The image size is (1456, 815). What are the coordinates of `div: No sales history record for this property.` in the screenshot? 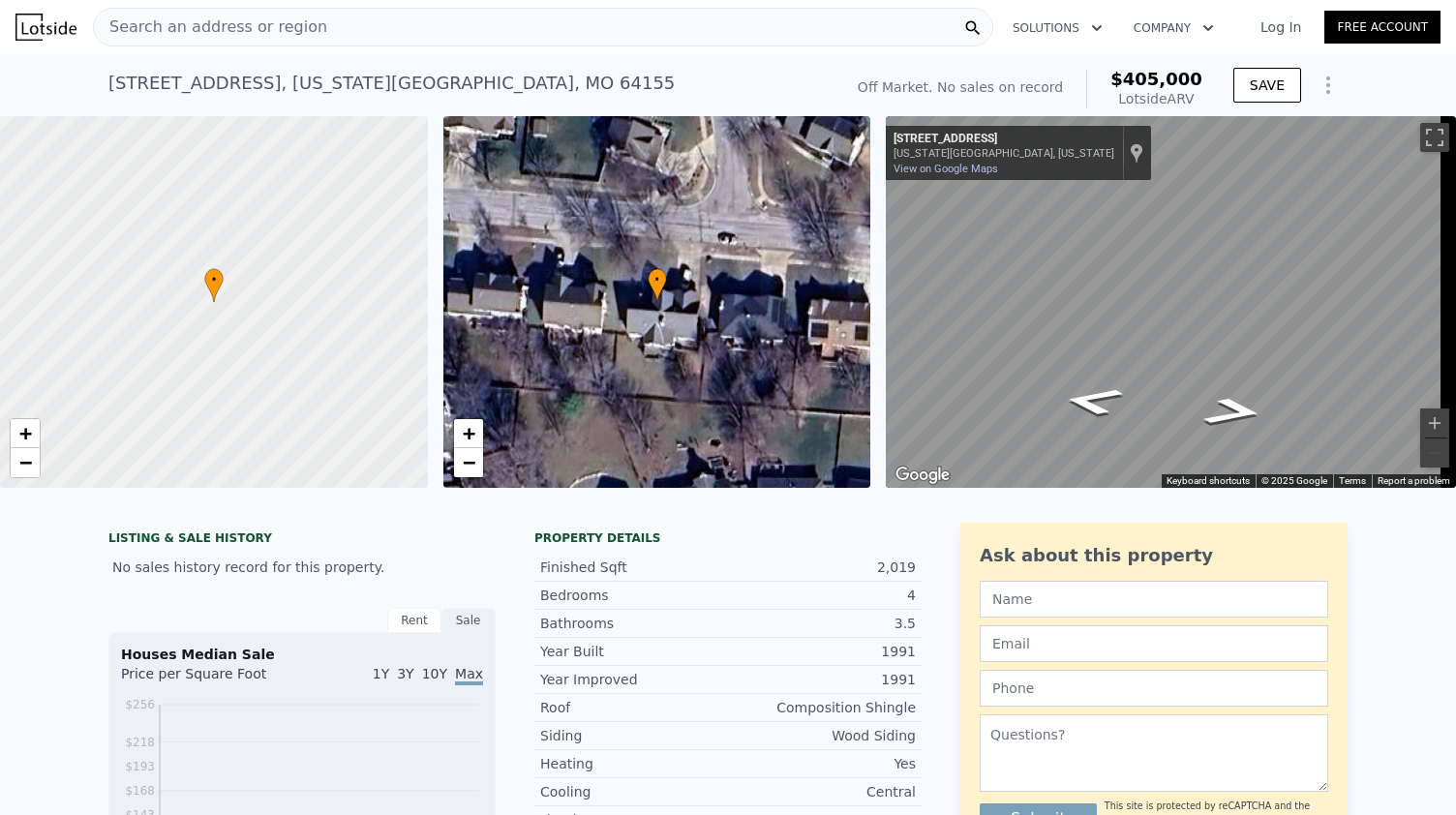 It's located at (302, 567).